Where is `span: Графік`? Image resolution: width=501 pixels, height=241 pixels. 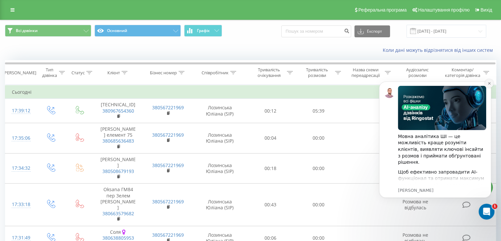
span: Графік is located at coordinates (203, 31).